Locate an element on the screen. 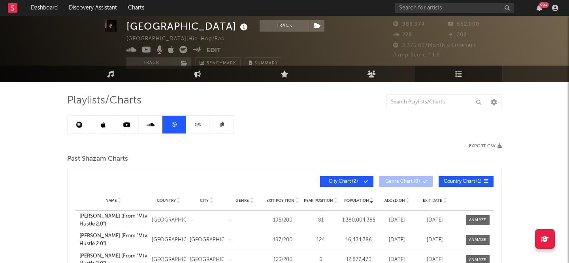  span: Population is located at coordinates (357, 201).